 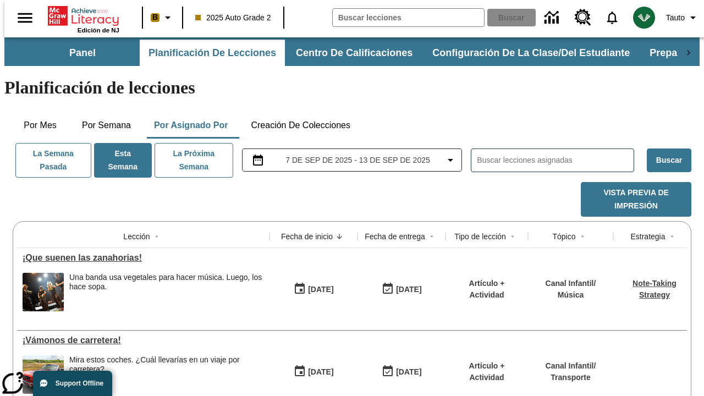 What do you see at coordinates (212, 53) in the screenshot?
I see `button: Planificación de lecciones` at bounding box center [212, 53].